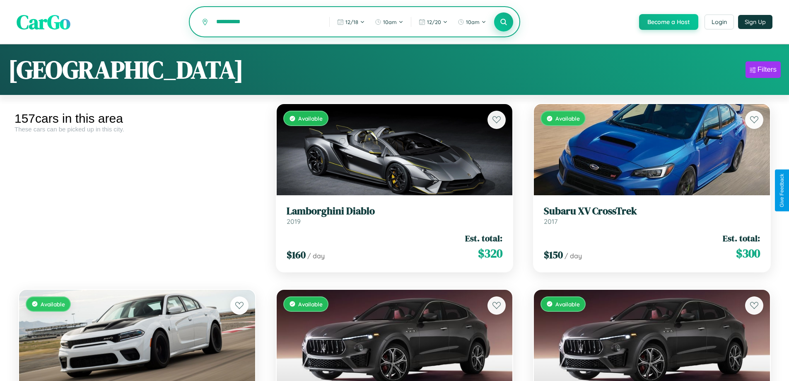  Describe the element at coordinates (434, 22) in the screenshot. I see `span: 12 / 20` at that location.